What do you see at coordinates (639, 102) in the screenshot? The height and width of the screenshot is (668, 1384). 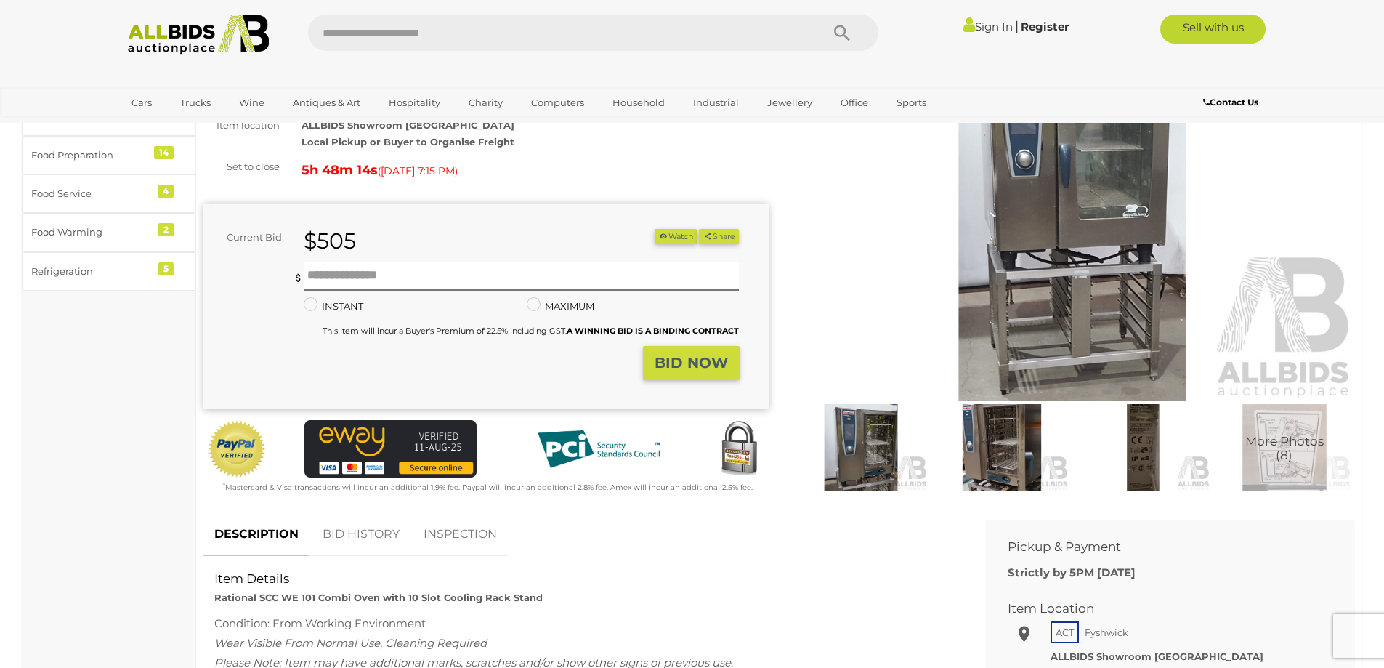 I see `a: Household` at bounding box center [639, 102].